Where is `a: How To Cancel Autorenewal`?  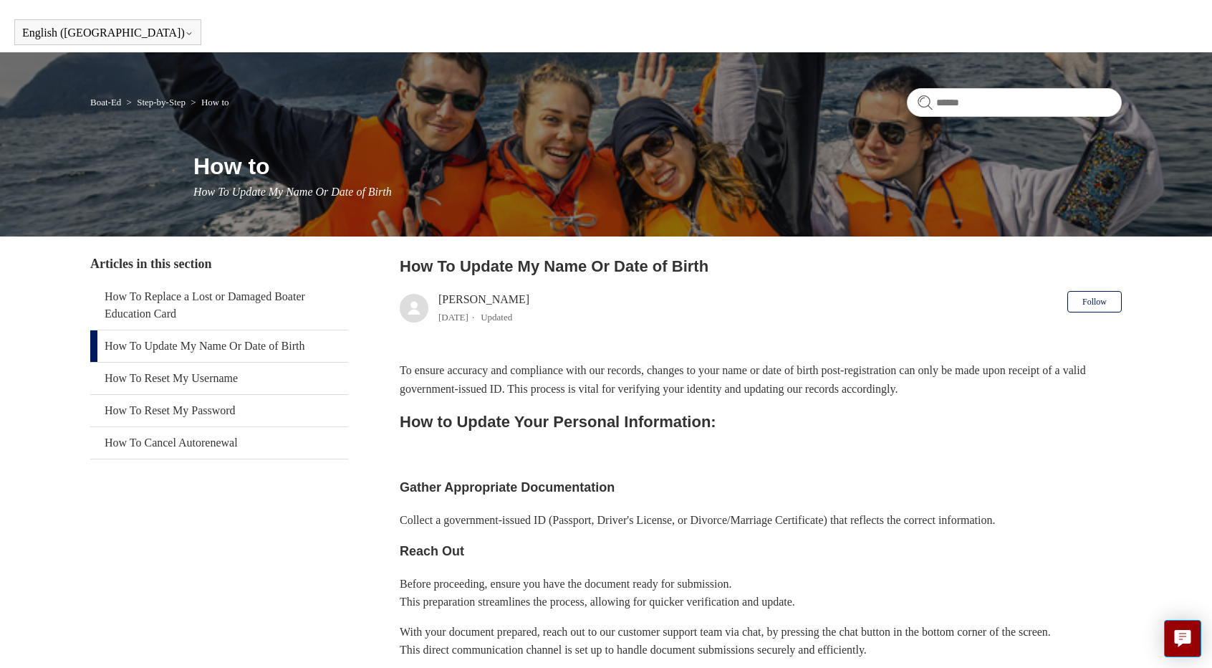
a: How To Cancel Autorenewal is located at coordinates (219, 443).